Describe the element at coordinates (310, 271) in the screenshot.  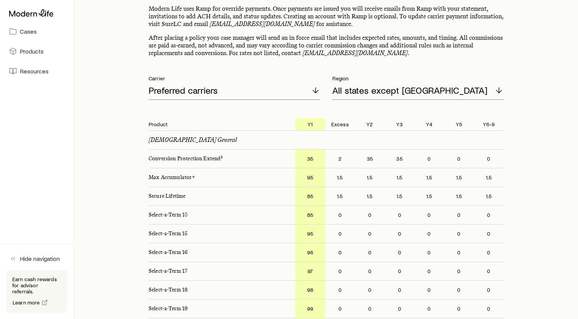
I see `p: 97` at that location.